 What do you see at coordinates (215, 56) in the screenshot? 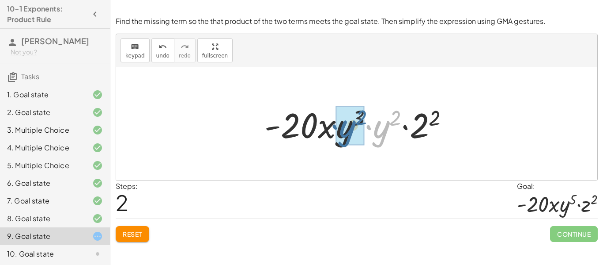
I see `span: fullscreen` at bounding box center [215, 56].